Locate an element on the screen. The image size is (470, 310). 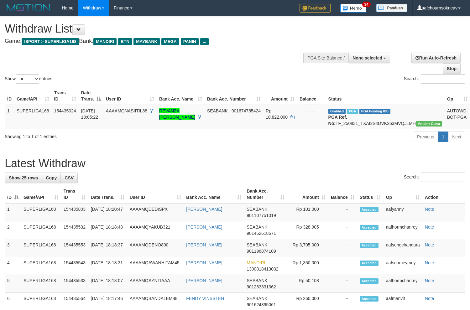
span: MEGA is located at coordinates (170, 42).